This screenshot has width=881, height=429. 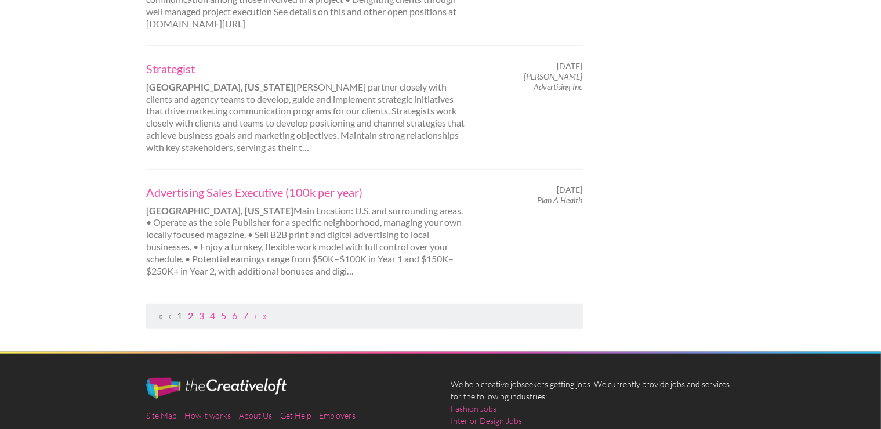 I want to click on a: Get Help, so click(x=295, y=415).